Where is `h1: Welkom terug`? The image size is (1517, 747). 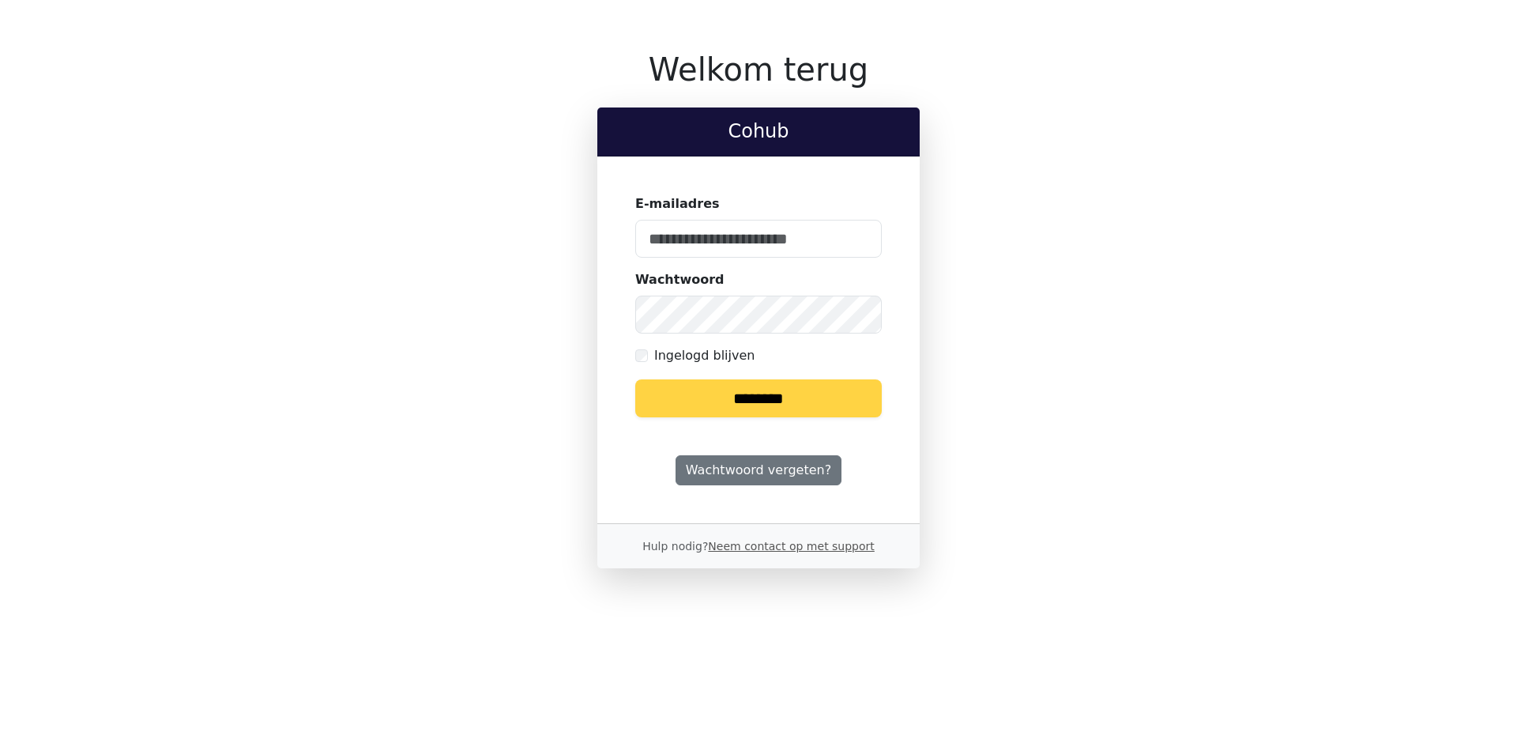 h1: Welkom terug is located at coordinates (759, 70).